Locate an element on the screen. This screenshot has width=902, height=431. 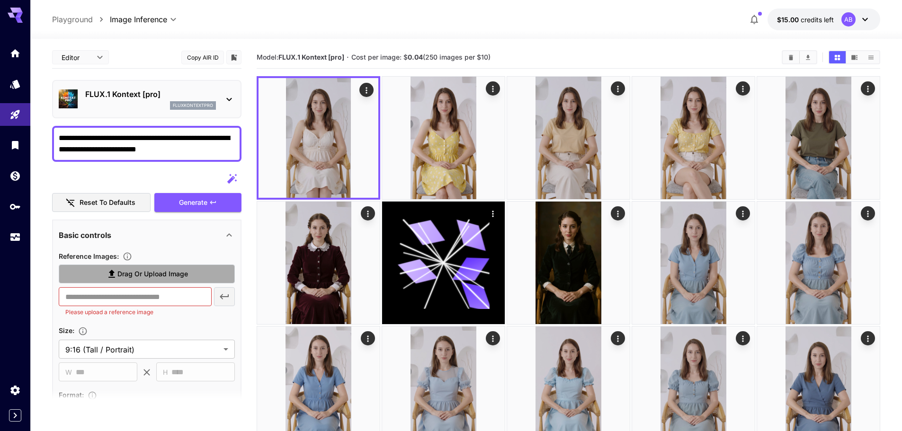
button: Adjust the dimensions of the generated image by specifying its width and height in pixels, or sel... is located at coordinates (83, 332).